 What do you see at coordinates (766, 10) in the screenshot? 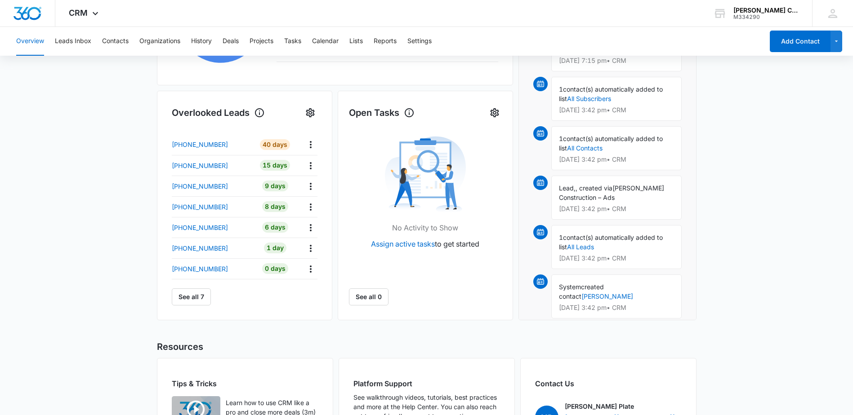
I see `div: account name` at bounding box center [766, 10].